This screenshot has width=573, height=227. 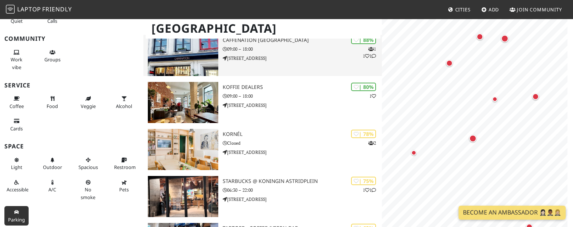 I want to click on button: Spacious, so click(x=88, y=163).